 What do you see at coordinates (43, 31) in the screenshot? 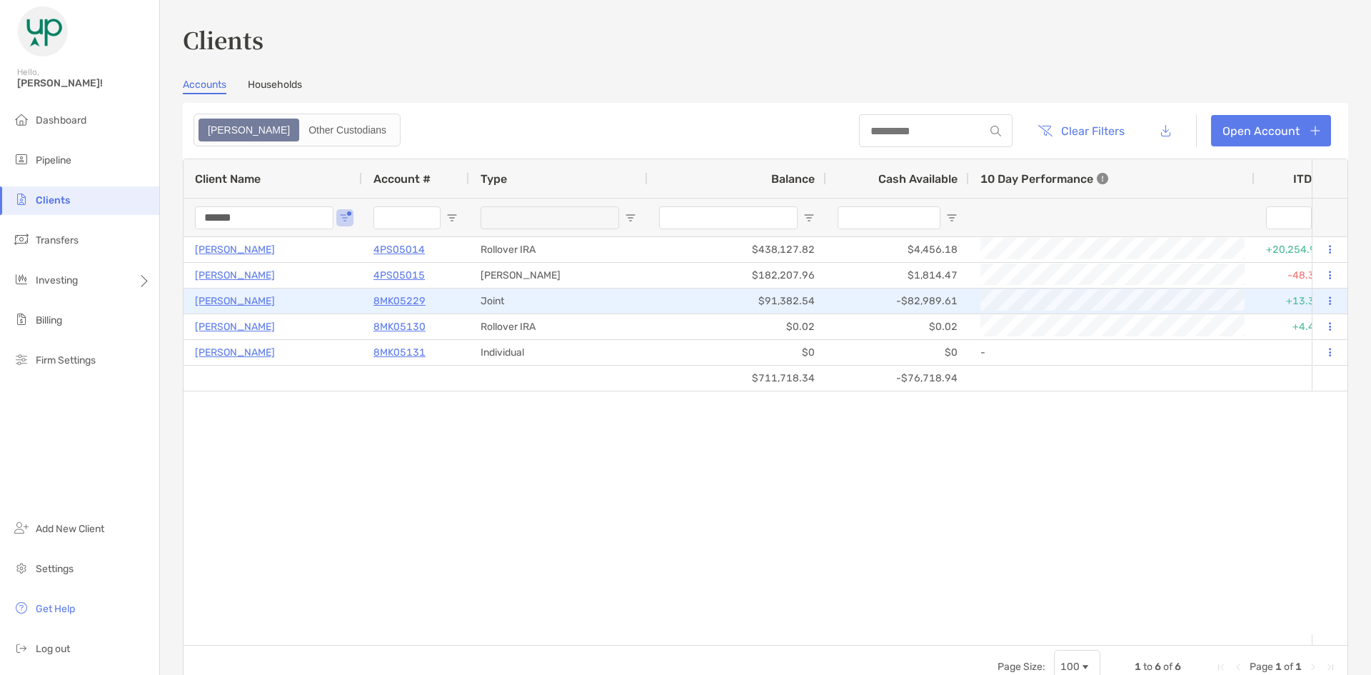
I see `img: Zoe Logo` at bounding box center [43, 31].